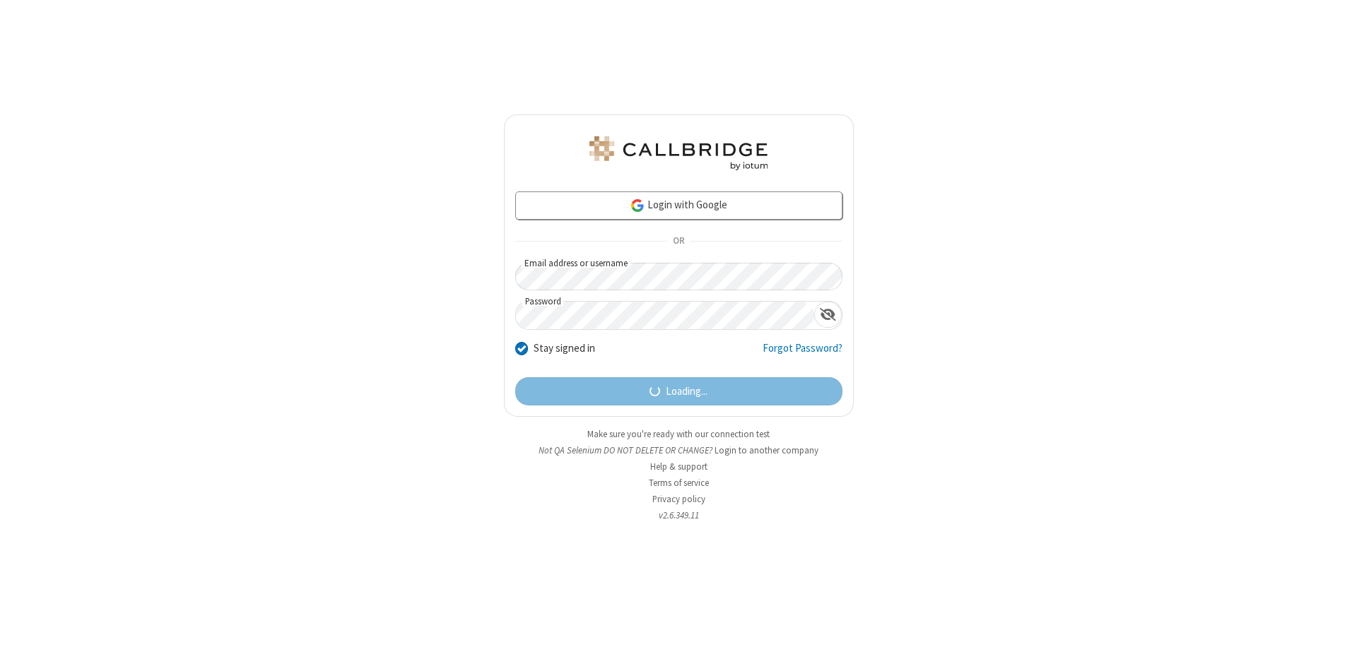 The width and height of the screenshot is (1357, 647). What do you see at coordinates (665, 315) in the screenshot?
I see `input: Password` at bounding box center [665, 315].